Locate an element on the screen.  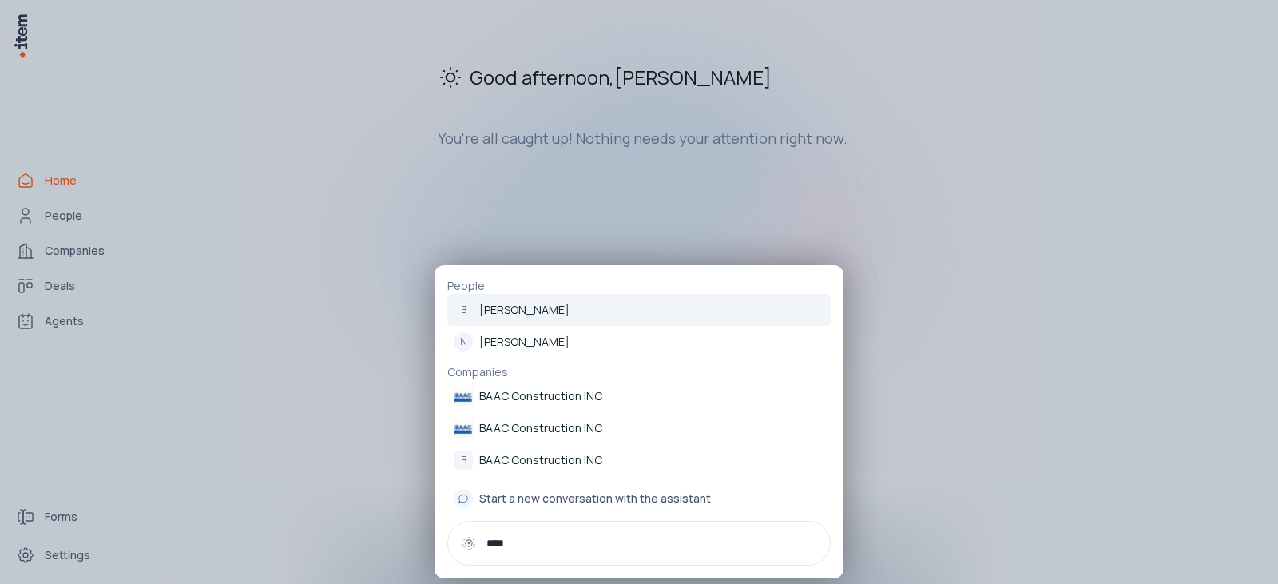
a: BBAAC Construction INC is located at coordinates (639, 460).